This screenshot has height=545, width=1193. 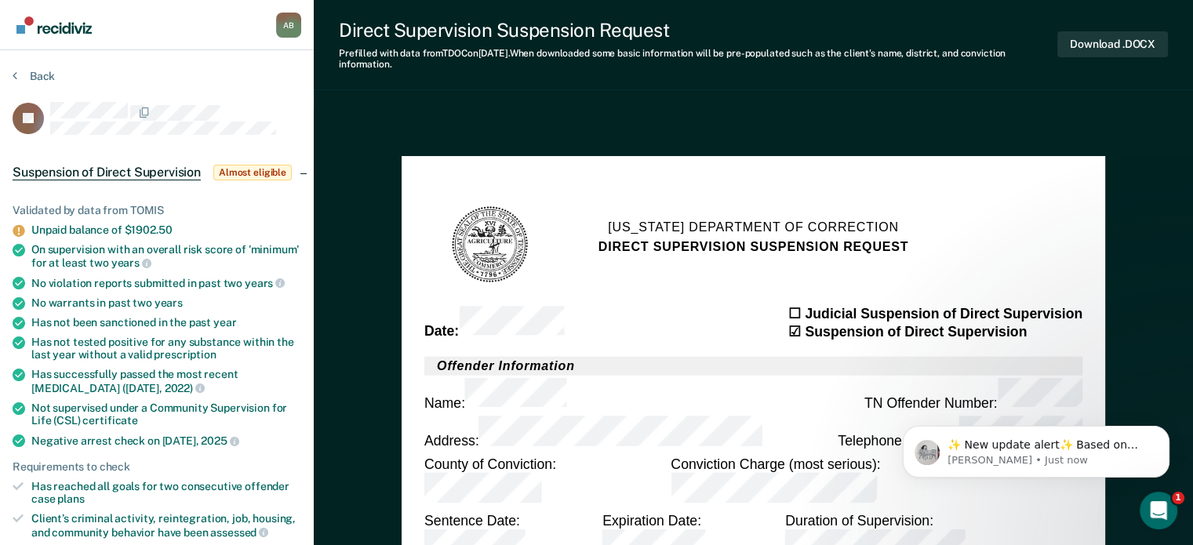 I want to click on div: No warrants in past two, so click(x=166, y=303).